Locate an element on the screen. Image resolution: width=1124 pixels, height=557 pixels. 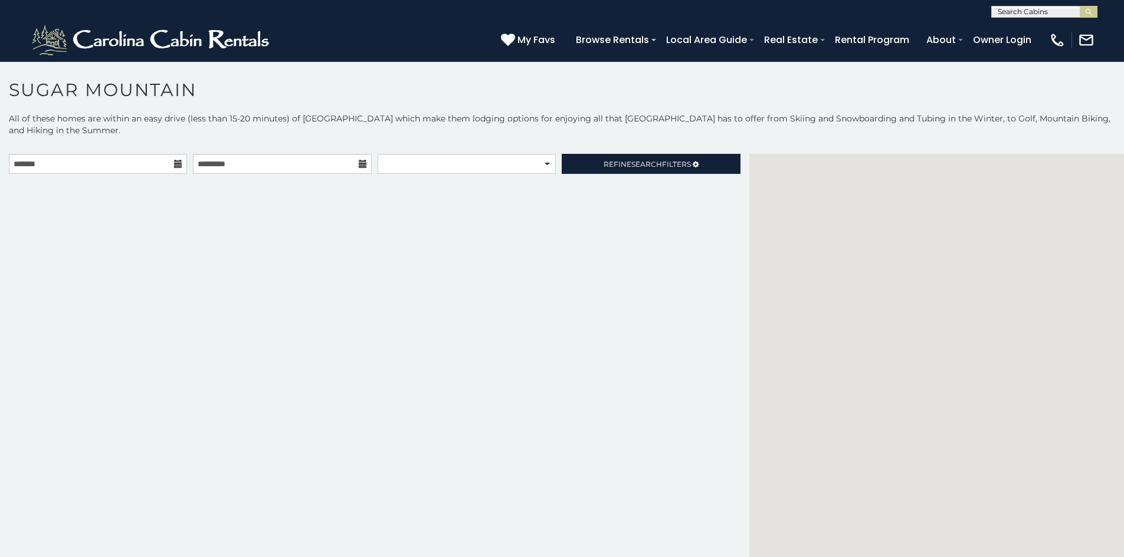
a: Owner Login is located at coordinates (1002, 40).